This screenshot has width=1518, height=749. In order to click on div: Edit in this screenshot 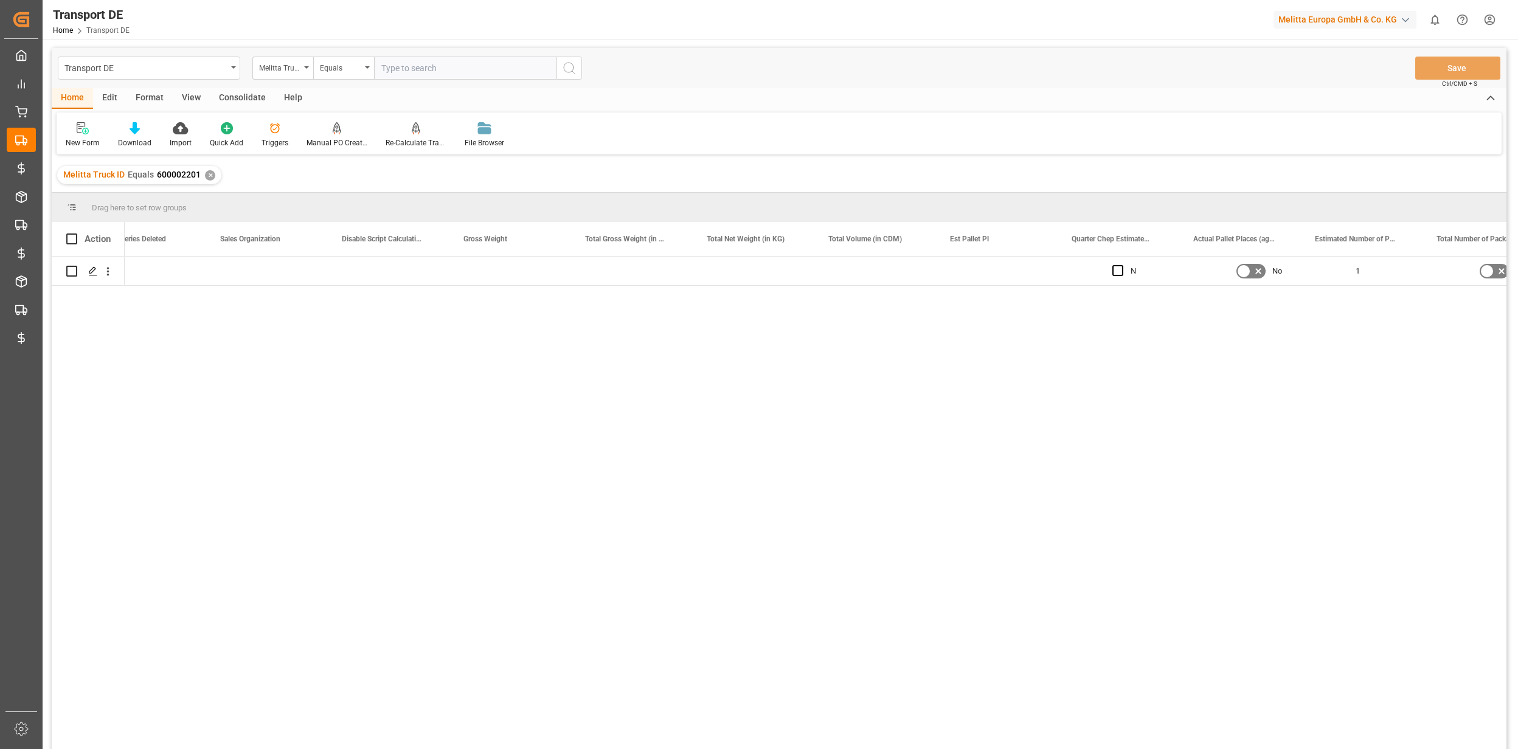, I will do `click(109, 99)`.